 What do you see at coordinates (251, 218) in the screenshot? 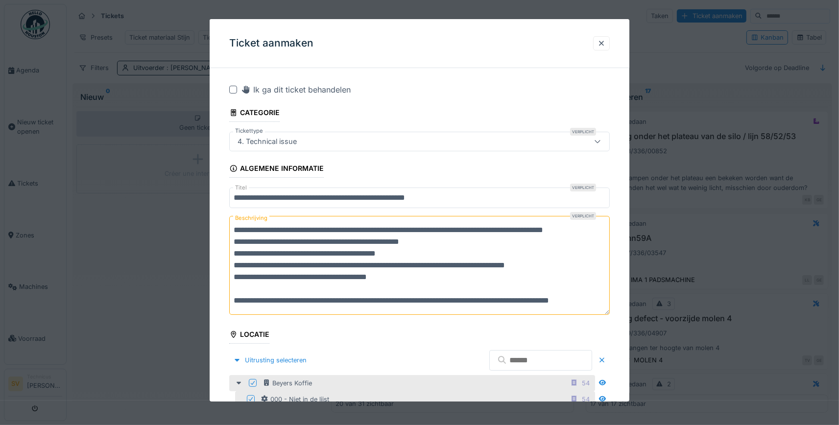
I see `label: Beschrijving` at bounding box center [251, 218].